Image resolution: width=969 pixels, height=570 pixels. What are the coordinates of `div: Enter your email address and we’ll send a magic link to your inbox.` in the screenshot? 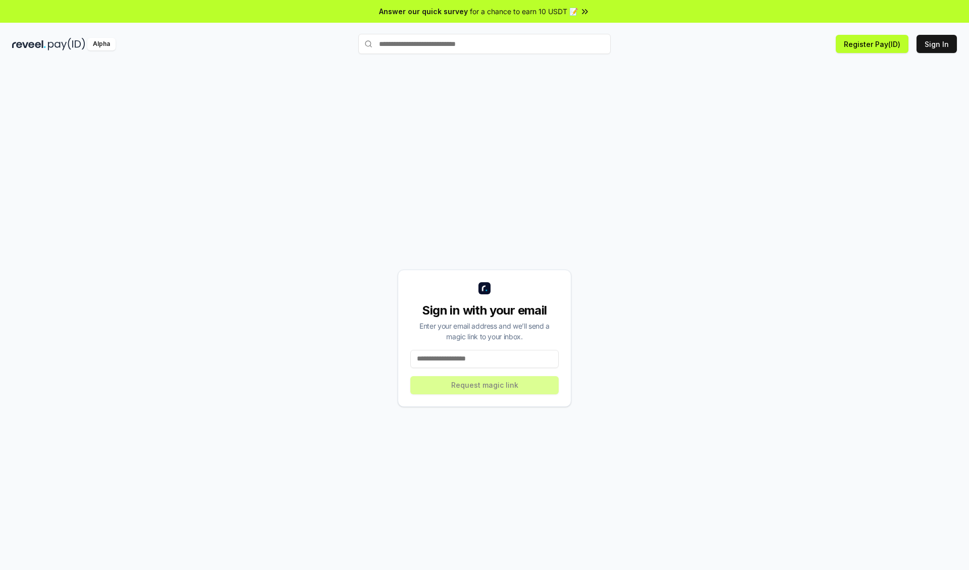 It's located at (485, 331).